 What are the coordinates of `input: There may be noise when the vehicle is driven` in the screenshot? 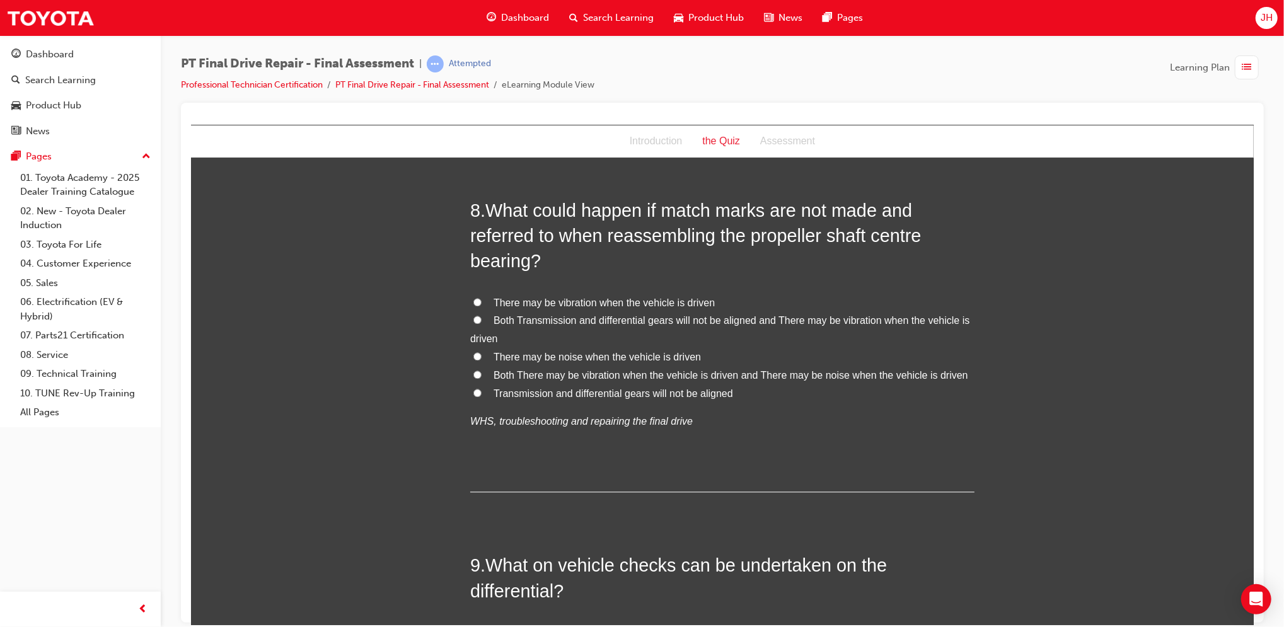 It's located at (286, 231).